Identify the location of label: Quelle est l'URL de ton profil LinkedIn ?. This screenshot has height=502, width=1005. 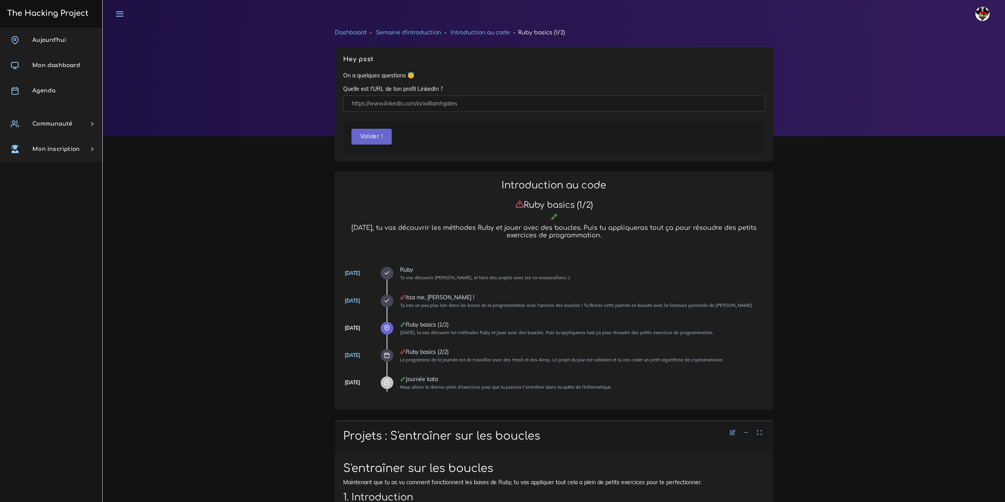
(393, 89).